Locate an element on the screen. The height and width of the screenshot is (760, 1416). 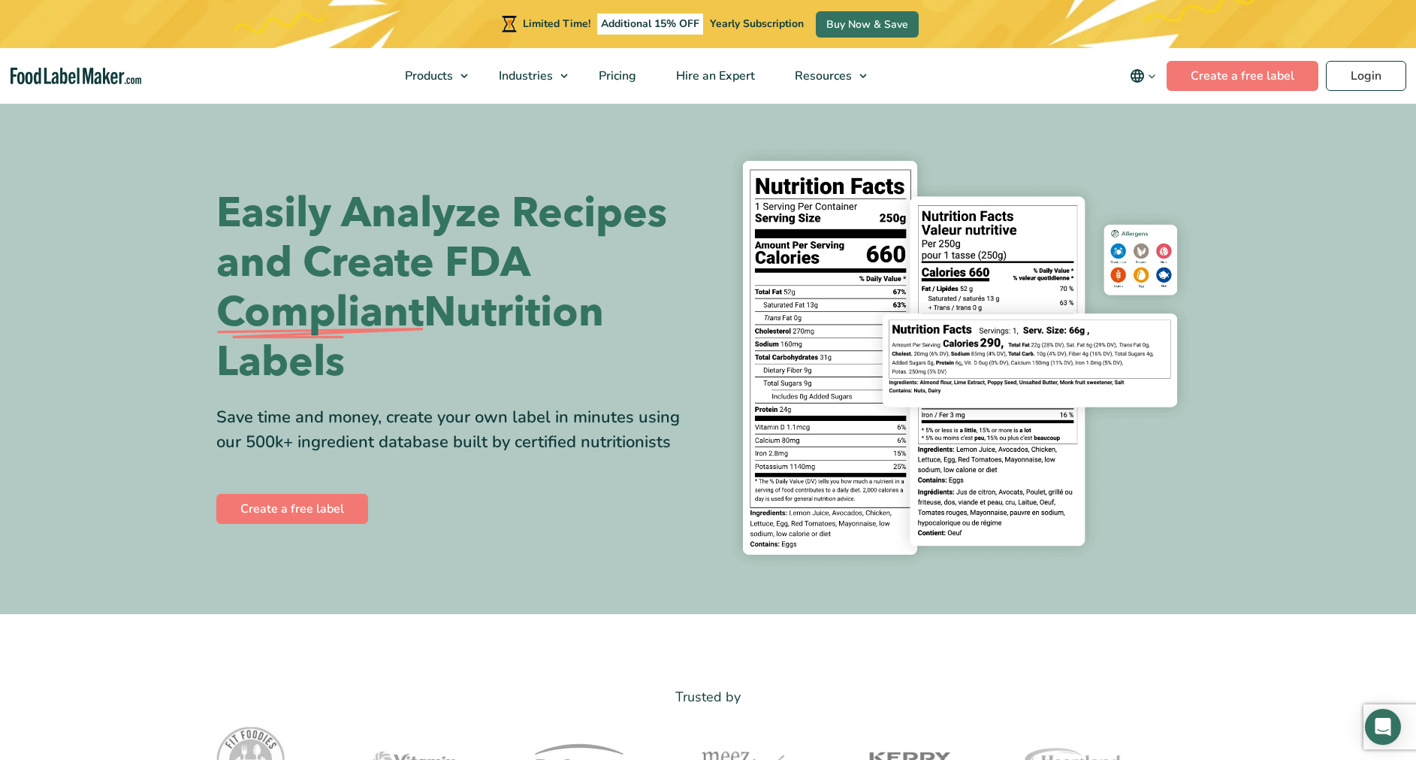
a: Products is located at coordinates (431, 76).